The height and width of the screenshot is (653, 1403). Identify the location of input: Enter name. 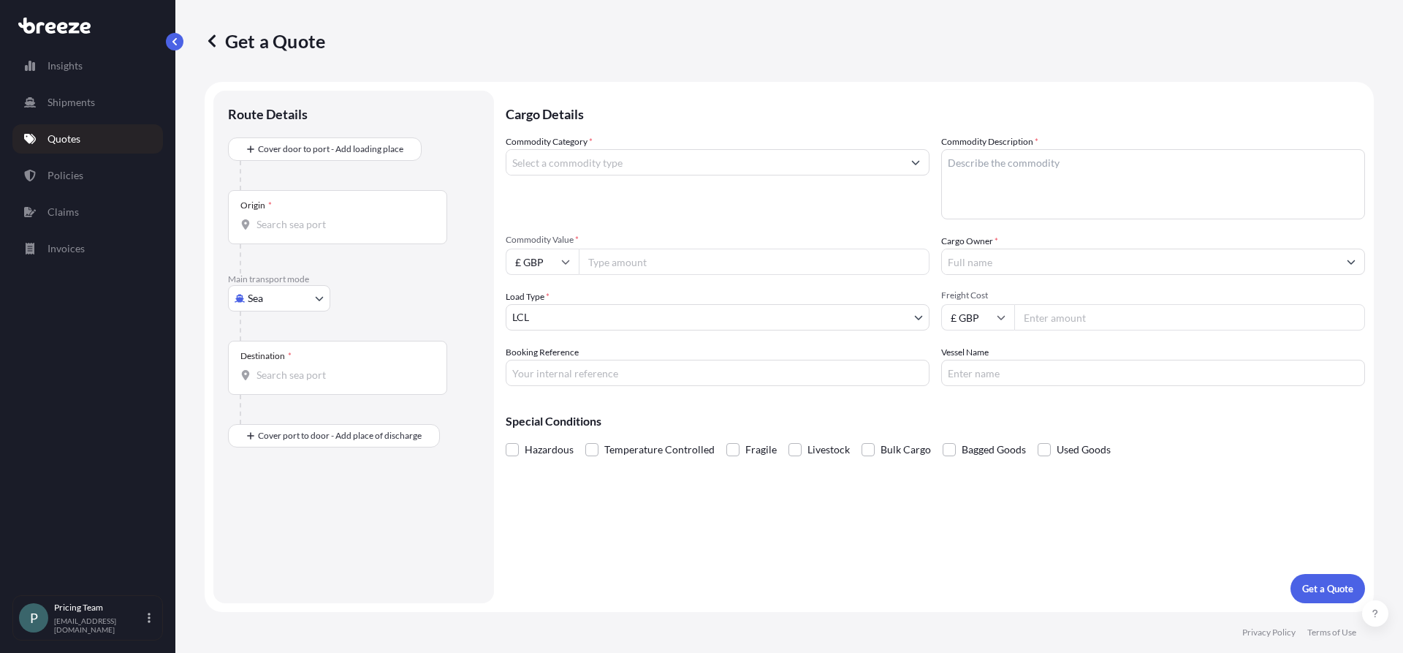
(1153, 373).